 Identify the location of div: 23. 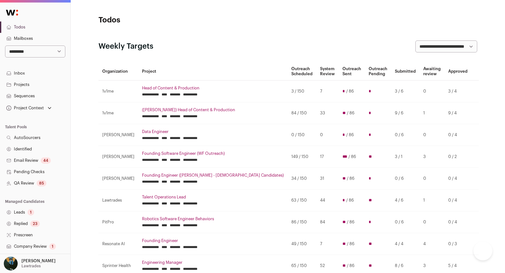
(35, 223).